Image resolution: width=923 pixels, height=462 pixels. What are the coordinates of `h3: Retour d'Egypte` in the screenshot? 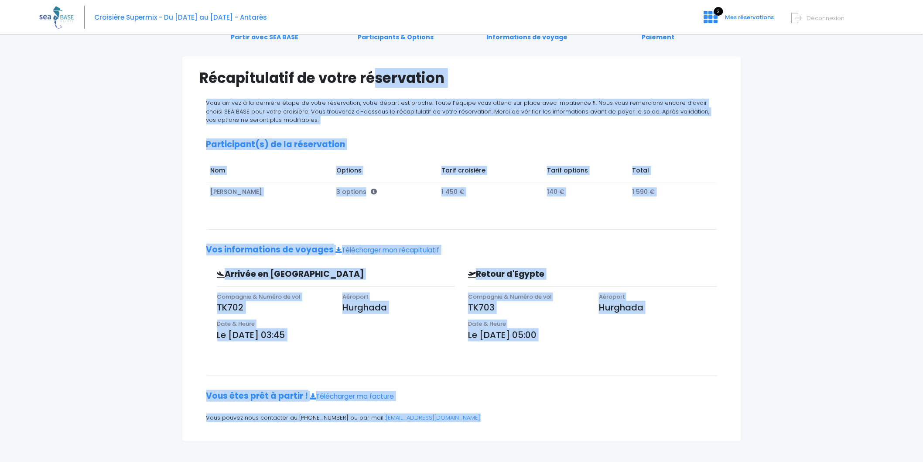 It's located at (560, 274).